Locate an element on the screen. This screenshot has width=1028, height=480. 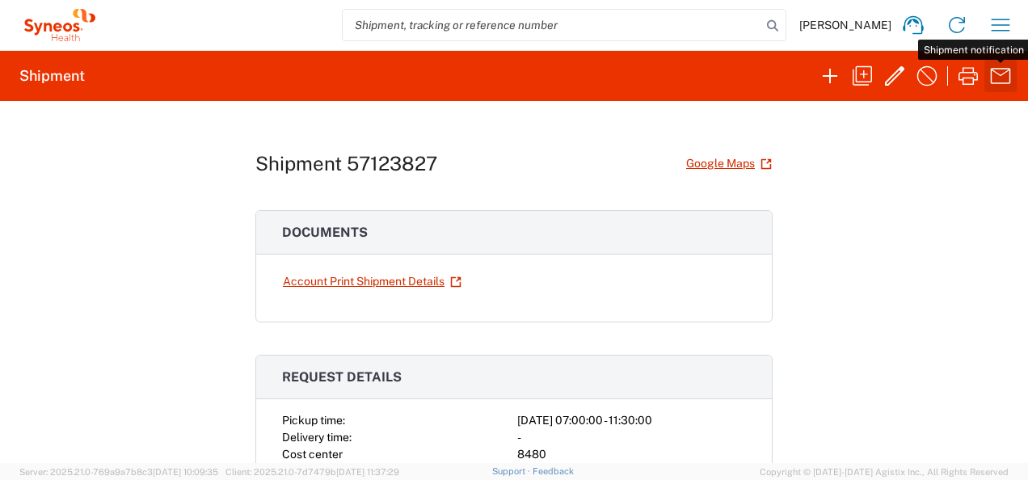
a: Feedback is located at coordinates (553, 471).